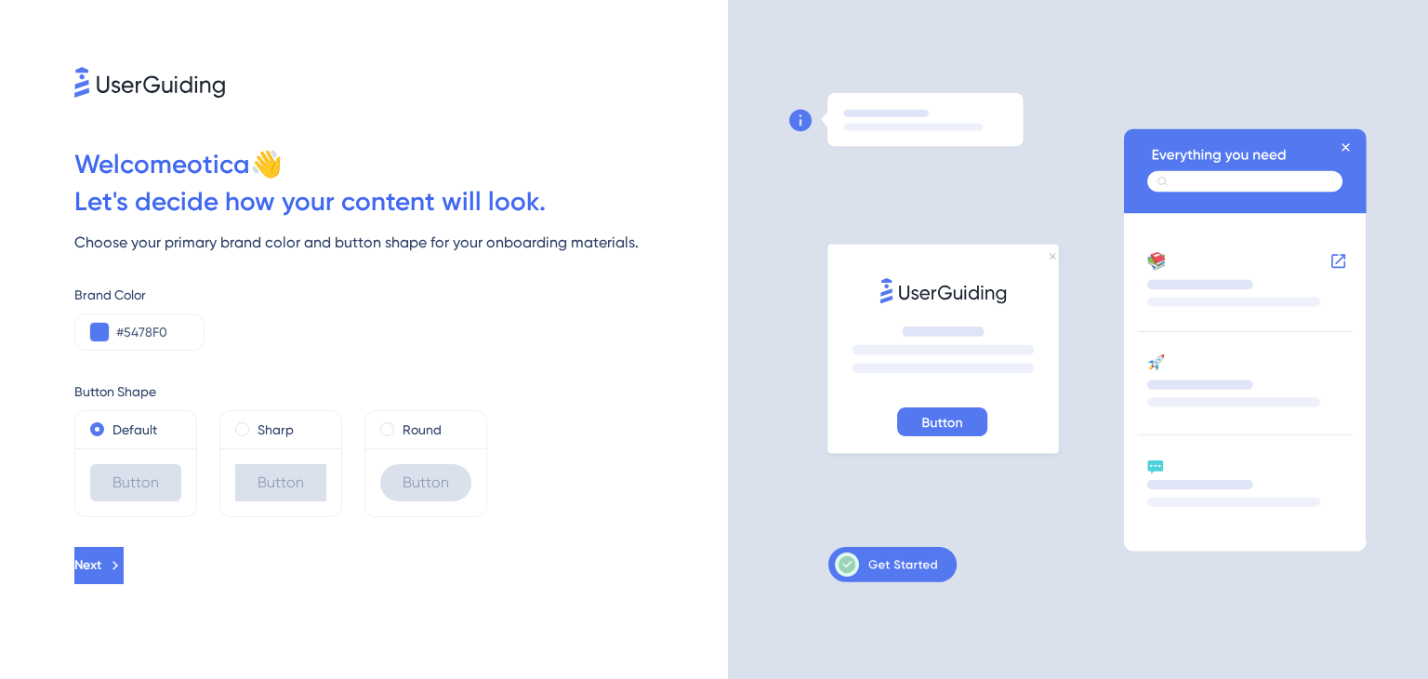 This screenshot has height=679, width=1428. What do you see at coordinates (401, 243) in the screenshot?
I see `div: Choose your primary brand color and button shape for your onboarding materials.` at bounding box center [401, 243].